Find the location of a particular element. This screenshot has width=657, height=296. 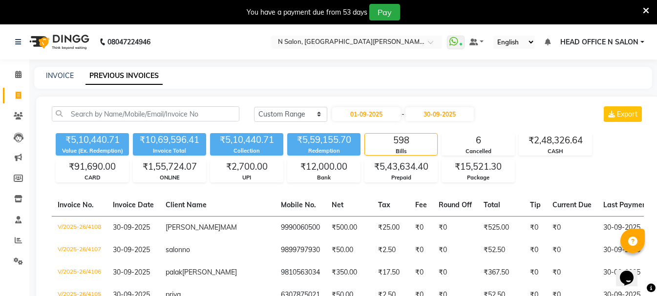

div: ₹10,69,596.41 is located at coordinates (169, 140).